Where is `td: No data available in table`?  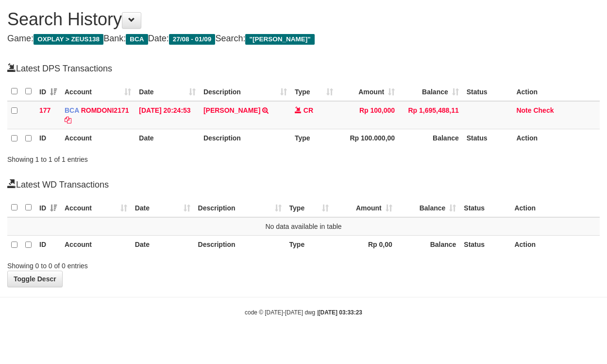 td: No data available in table is located at coordinates (303, 226).